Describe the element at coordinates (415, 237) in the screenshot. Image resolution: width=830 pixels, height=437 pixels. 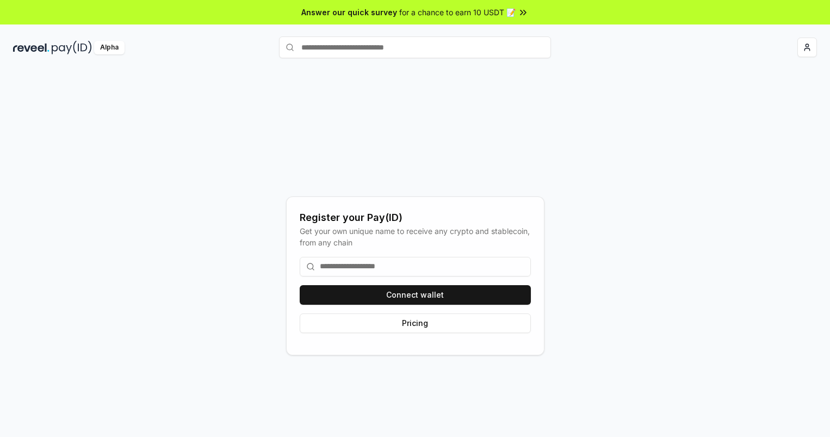
I see `div: Get your own unique name to receive any crypto and stablecoin, from any chain` at that location.